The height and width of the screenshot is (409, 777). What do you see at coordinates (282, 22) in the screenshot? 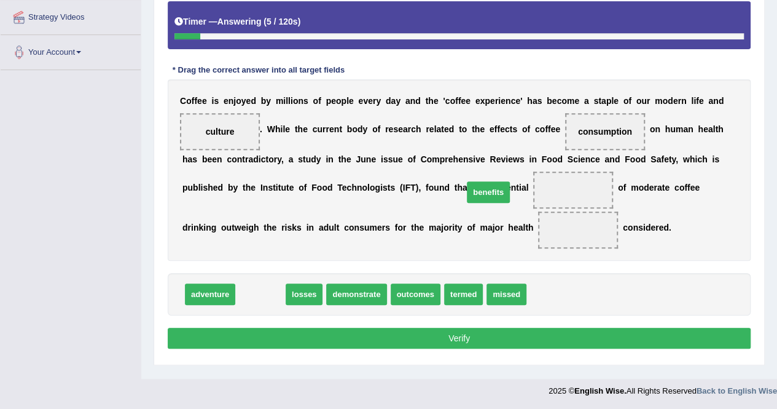
I see `b: 5 / 120s` at bounding box center [282, 22].